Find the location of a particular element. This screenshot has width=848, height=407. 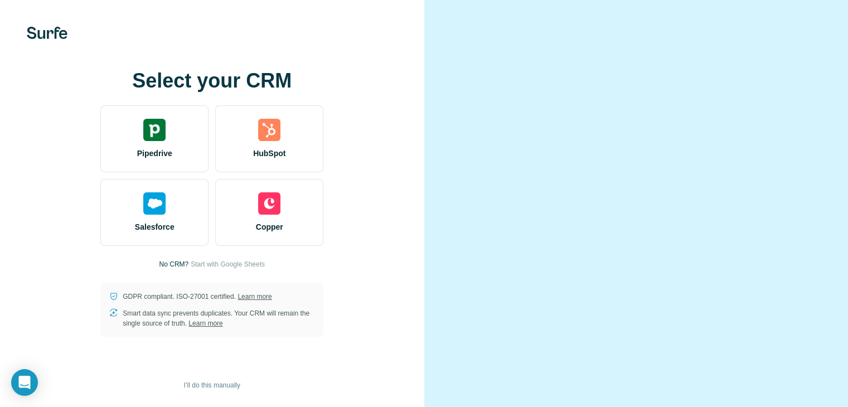

img: salesforce's logo is located at coordinates (154, 204).